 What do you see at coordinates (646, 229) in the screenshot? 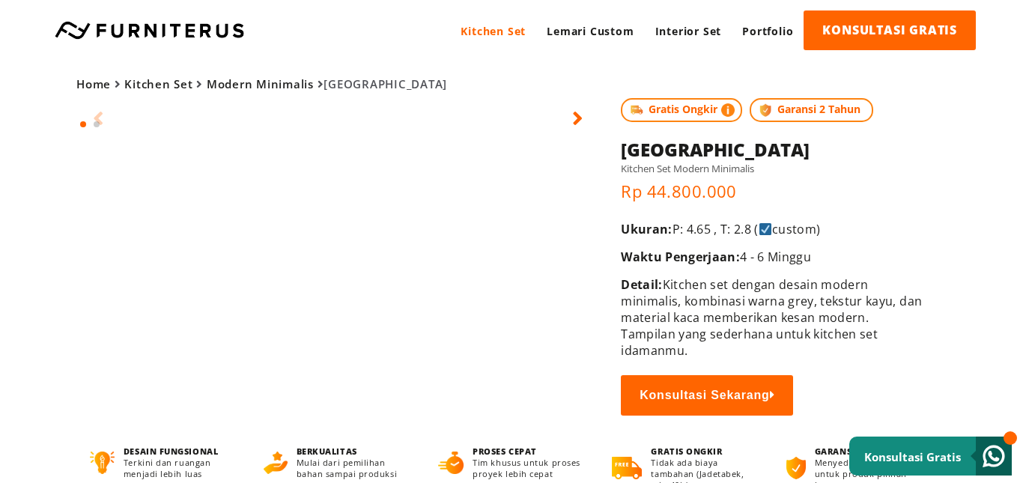
I see `span: Ukuran:` at bounding box center [646, 229].